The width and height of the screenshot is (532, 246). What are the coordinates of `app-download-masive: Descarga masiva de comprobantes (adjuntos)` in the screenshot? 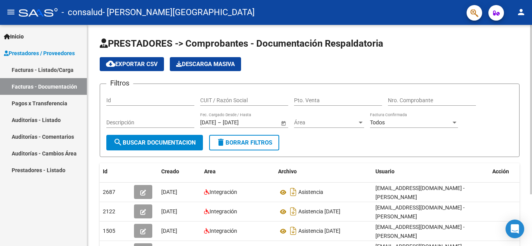 It's located at (205, 64).